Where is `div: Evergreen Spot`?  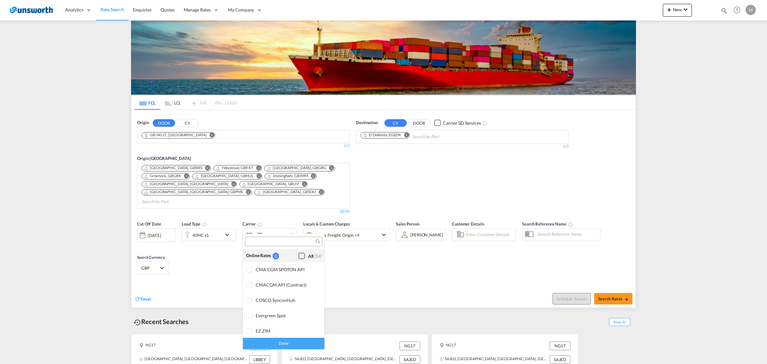
div: Evergreen Spot is located at coordinates (287, 315).